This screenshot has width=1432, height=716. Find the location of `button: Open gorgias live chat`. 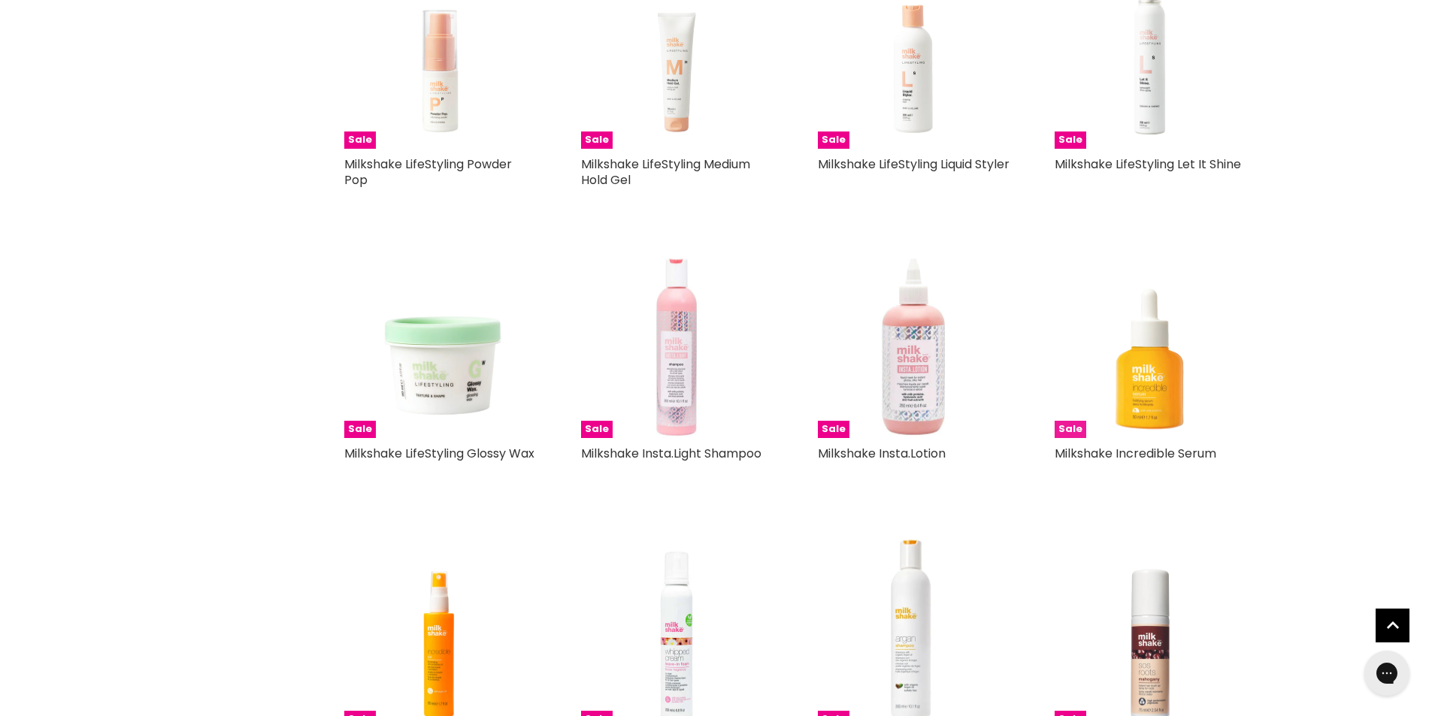

button: Open gorgias live chat is located at coordinates (30, 28).